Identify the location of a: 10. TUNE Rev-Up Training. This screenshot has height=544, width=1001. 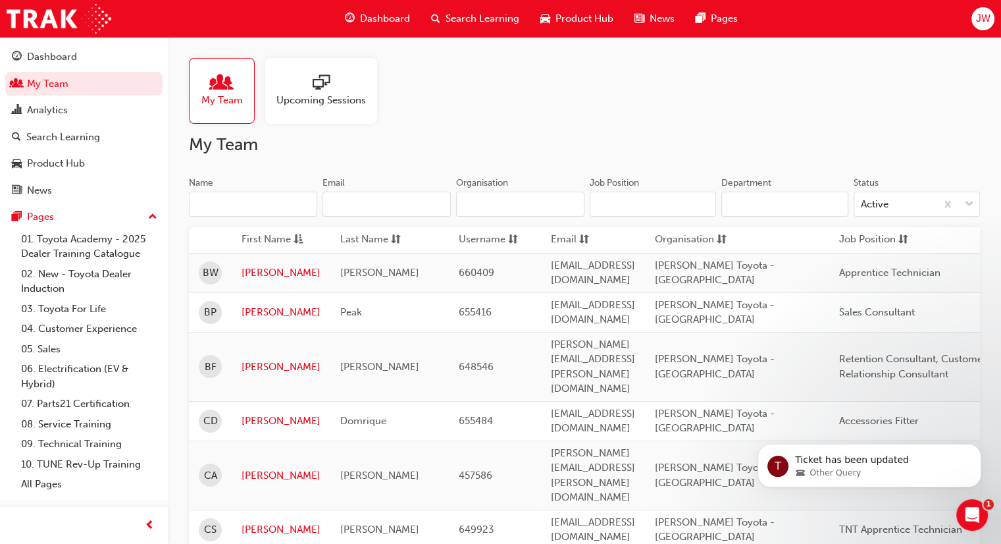
(89, 464).